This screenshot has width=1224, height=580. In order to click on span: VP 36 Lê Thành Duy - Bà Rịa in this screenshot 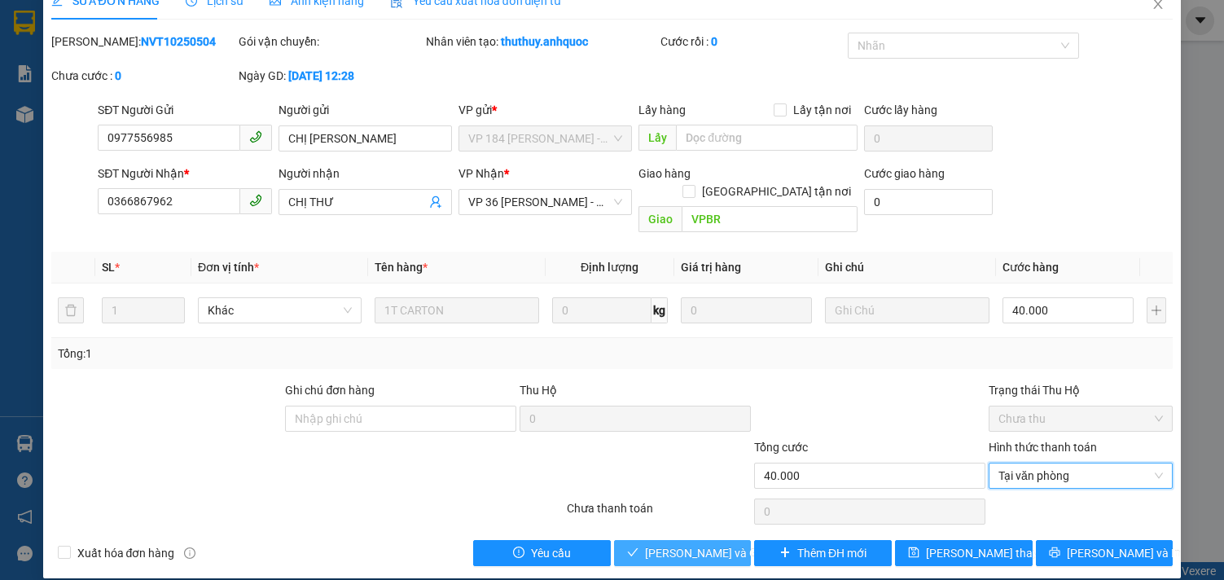, I will do `click(545, 202)`.